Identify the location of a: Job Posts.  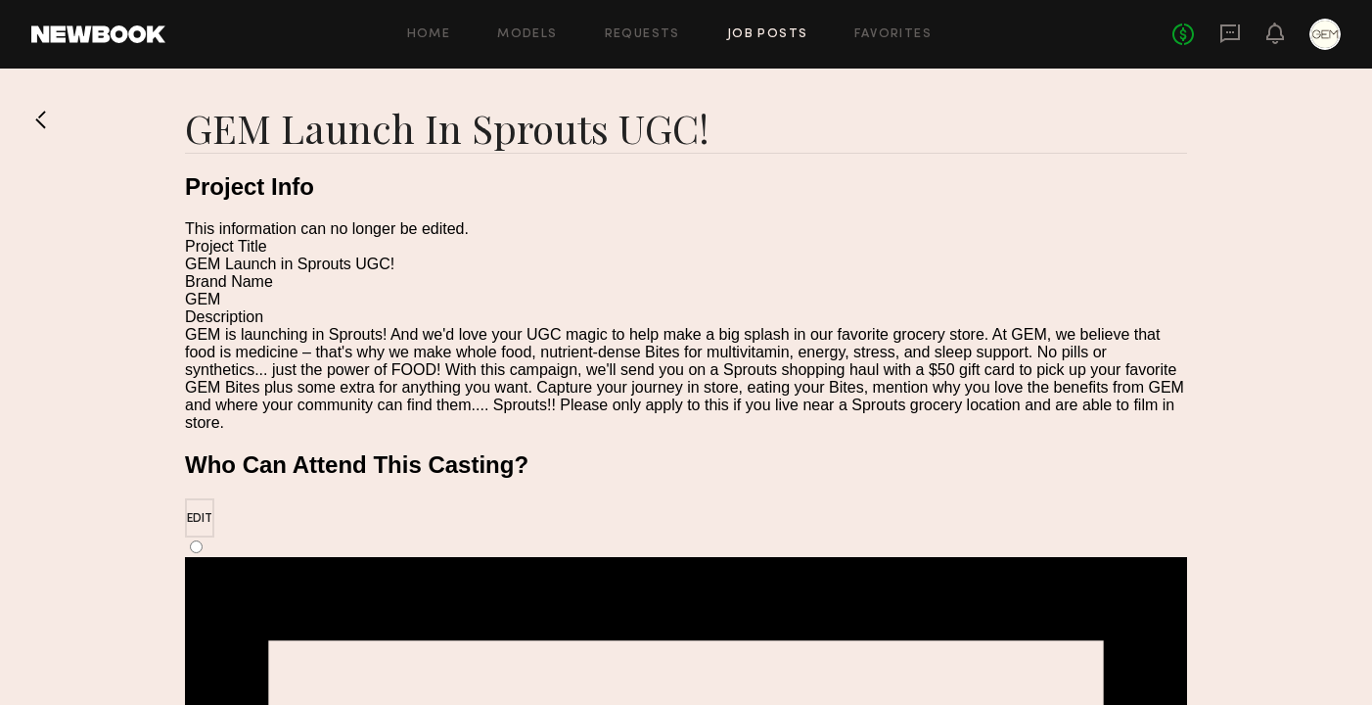
(767, 34).